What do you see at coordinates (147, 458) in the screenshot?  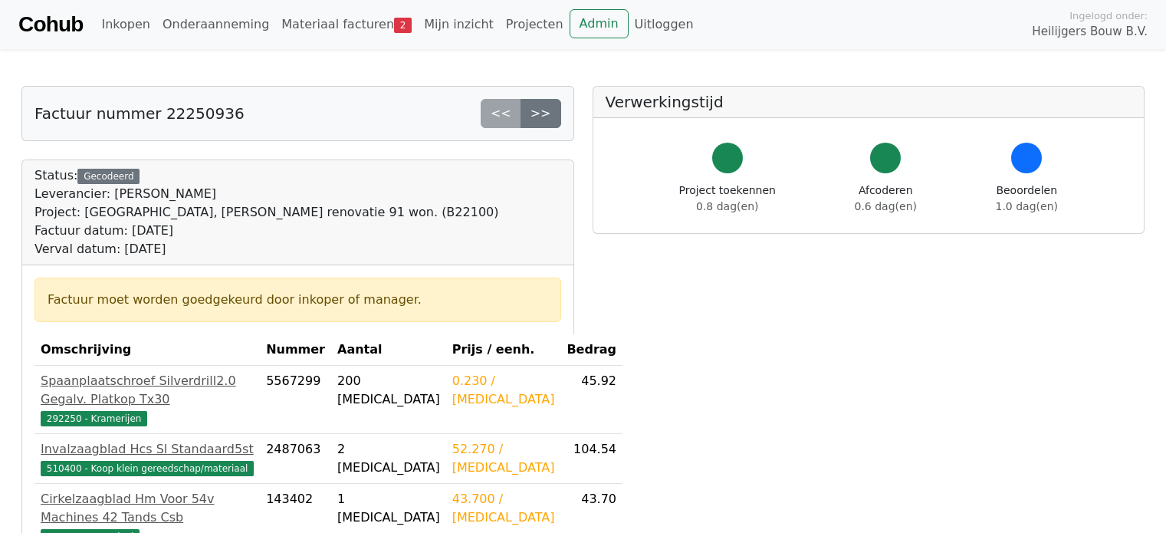 I see `a: Invalzaagblad Hcs Sl Standaard5st510400 - Koop klein gereedschap/materiaal` at bounding box center [147, 458].